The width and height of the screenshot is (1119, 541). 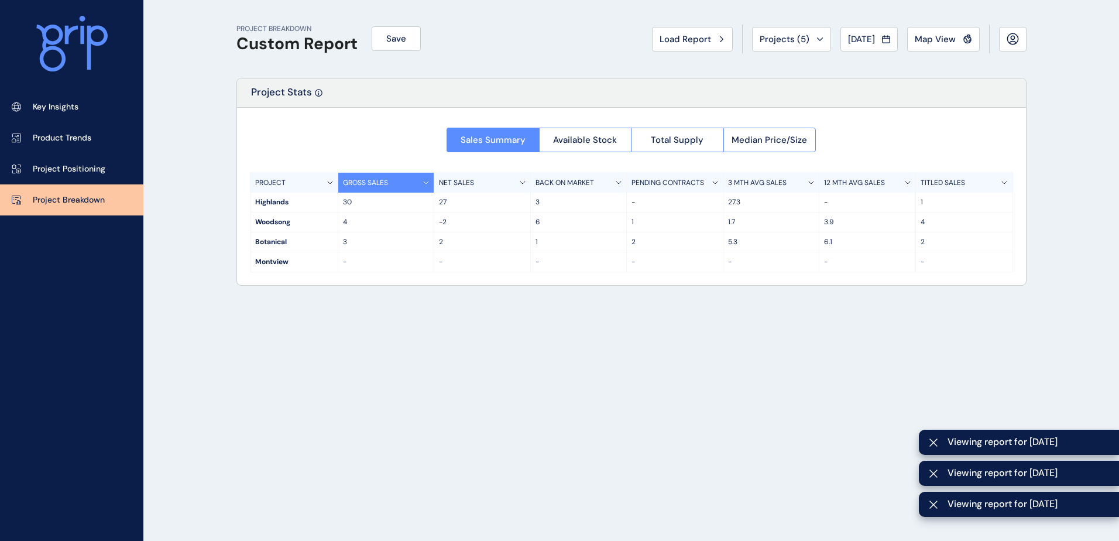 I want to click on p: 27, so click(x=482, y=202).